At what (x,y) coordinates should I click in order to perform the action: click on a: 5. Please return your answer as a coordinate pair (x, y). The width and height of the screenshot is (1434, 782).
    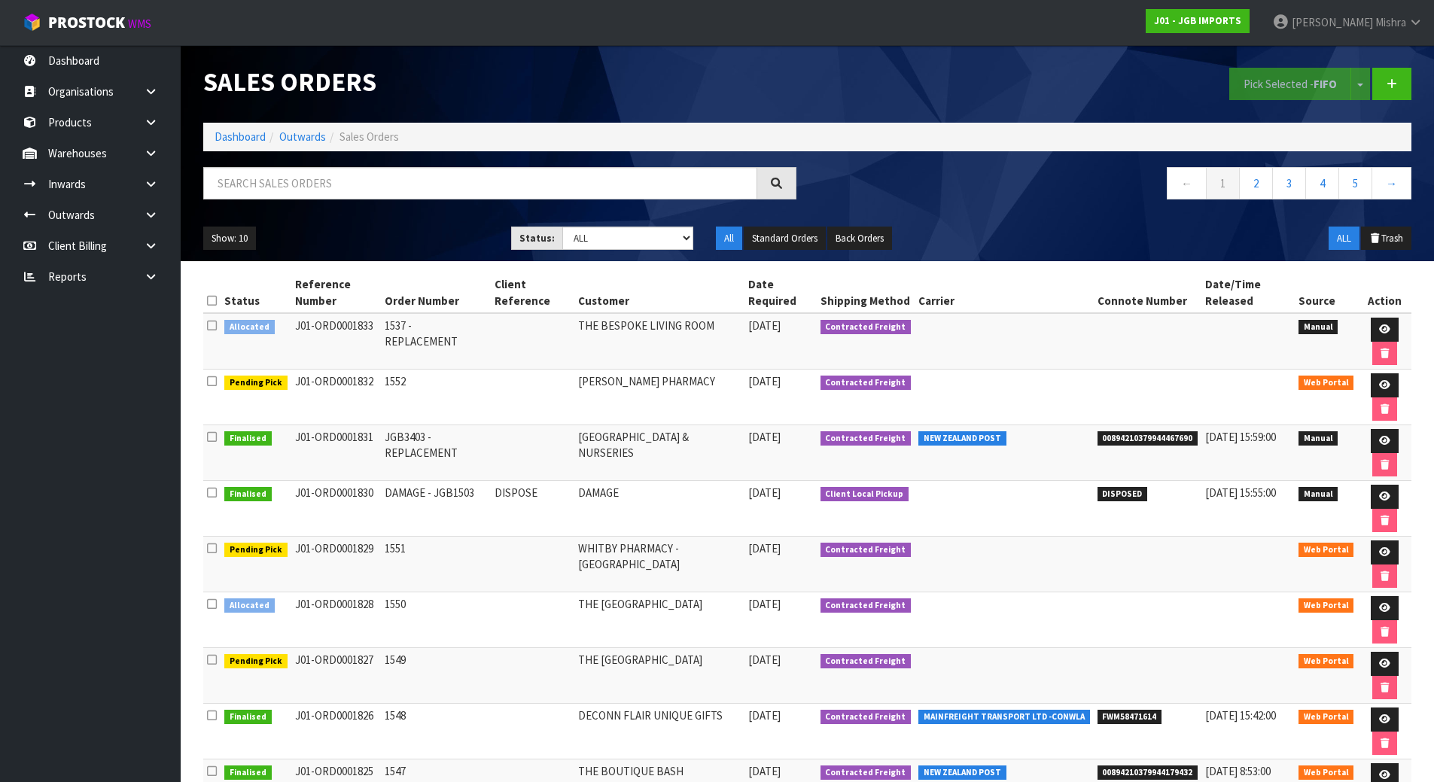
    Looking at the image, I should click on (1355, 183).